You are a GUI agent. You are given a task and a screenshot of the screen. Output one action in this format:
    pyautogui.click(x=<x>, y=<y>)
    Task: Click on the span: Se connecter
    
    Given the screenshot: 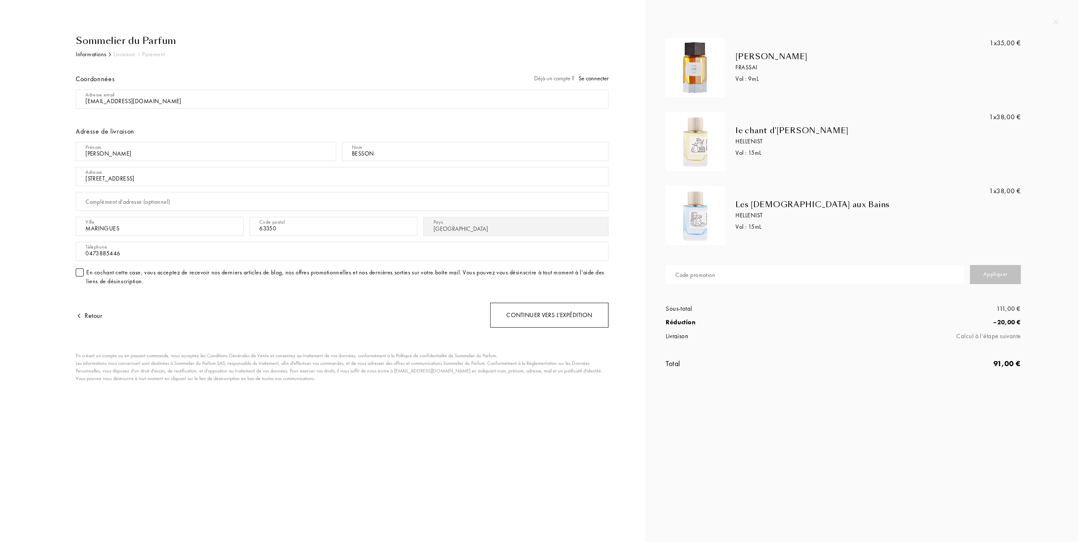 What is the action you would take?
    pyautogui.click(x=593, y=78)
    